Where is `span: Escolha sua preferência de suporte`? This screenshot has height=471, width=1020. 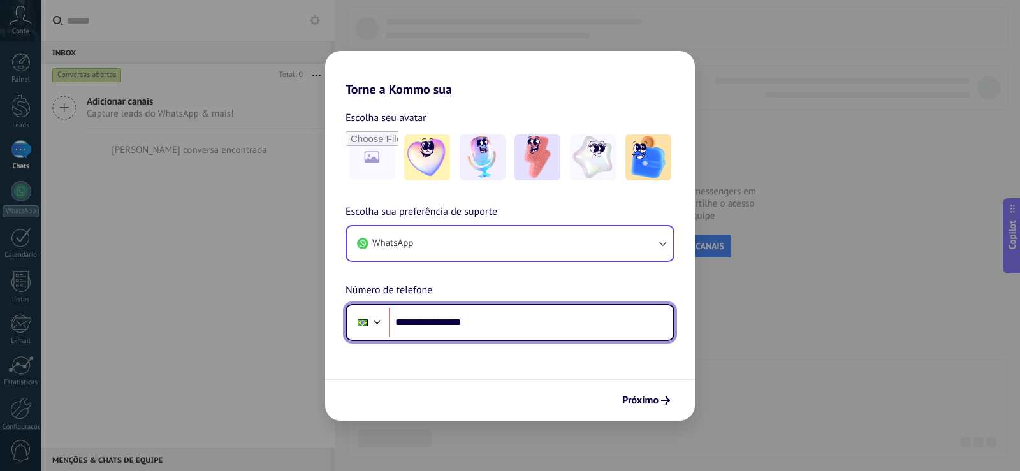 span: Escolha sua preferência de suporte is located at coordinates (421, 212).